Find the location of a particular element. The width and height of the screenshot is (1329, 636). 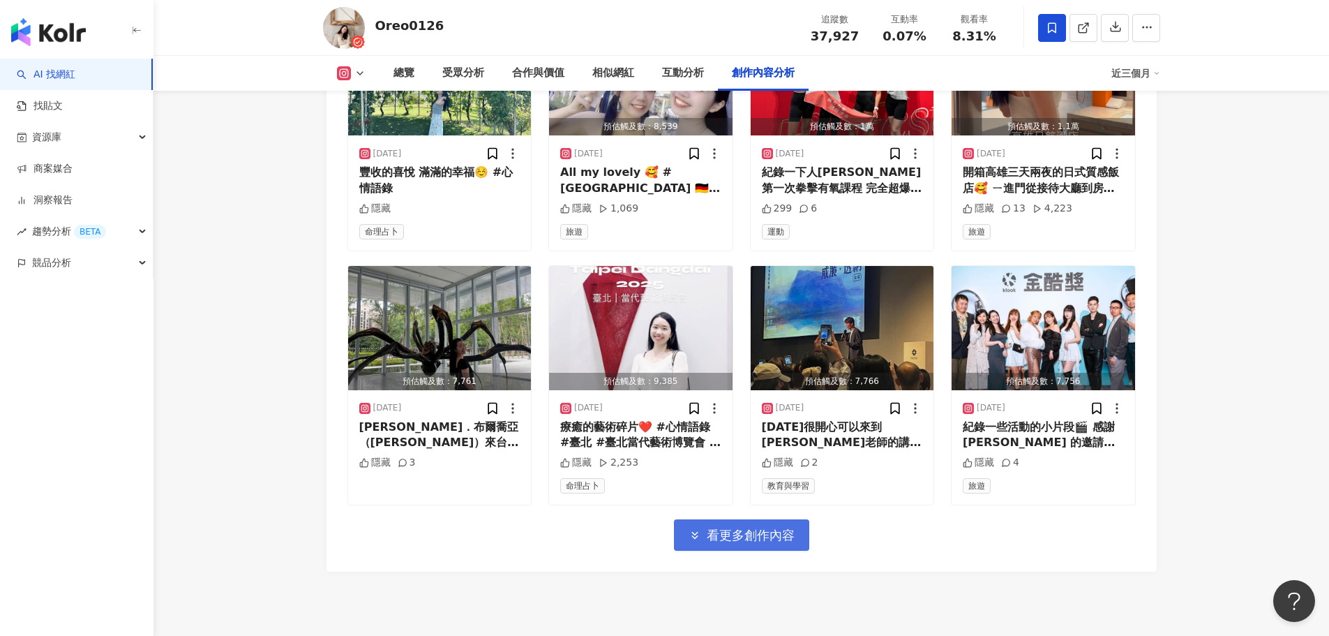

div: 預估觸及數：1萬 is located at coordinates (842, 126).